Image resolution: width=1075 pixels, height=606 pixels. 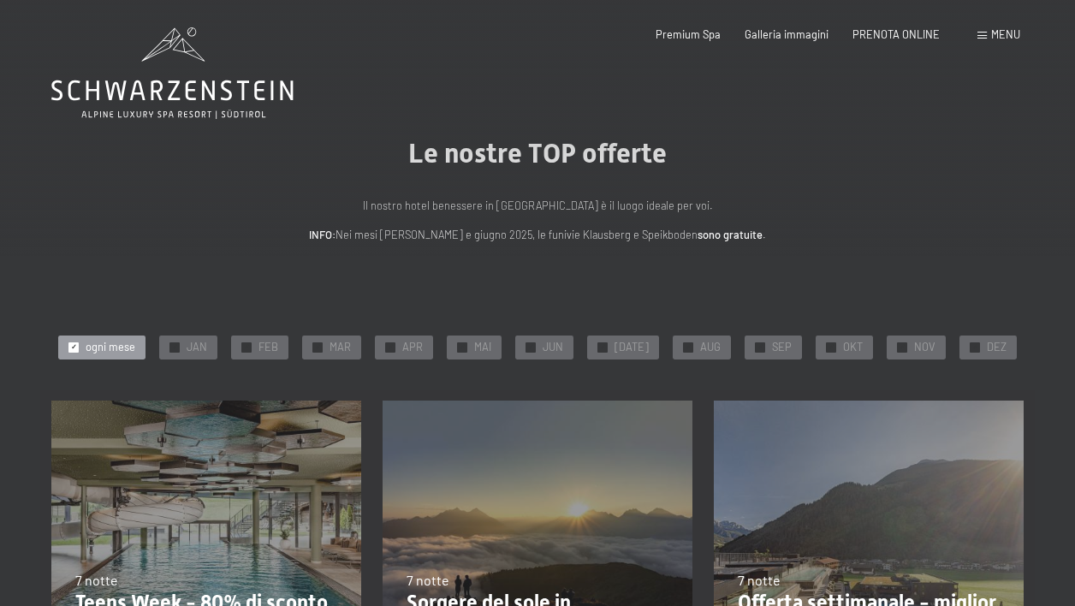 What do you see at coordinates (897, 34) in the screenshot?
I see `a: PRENOTA ONLINE` at bounding box center [897, 34].